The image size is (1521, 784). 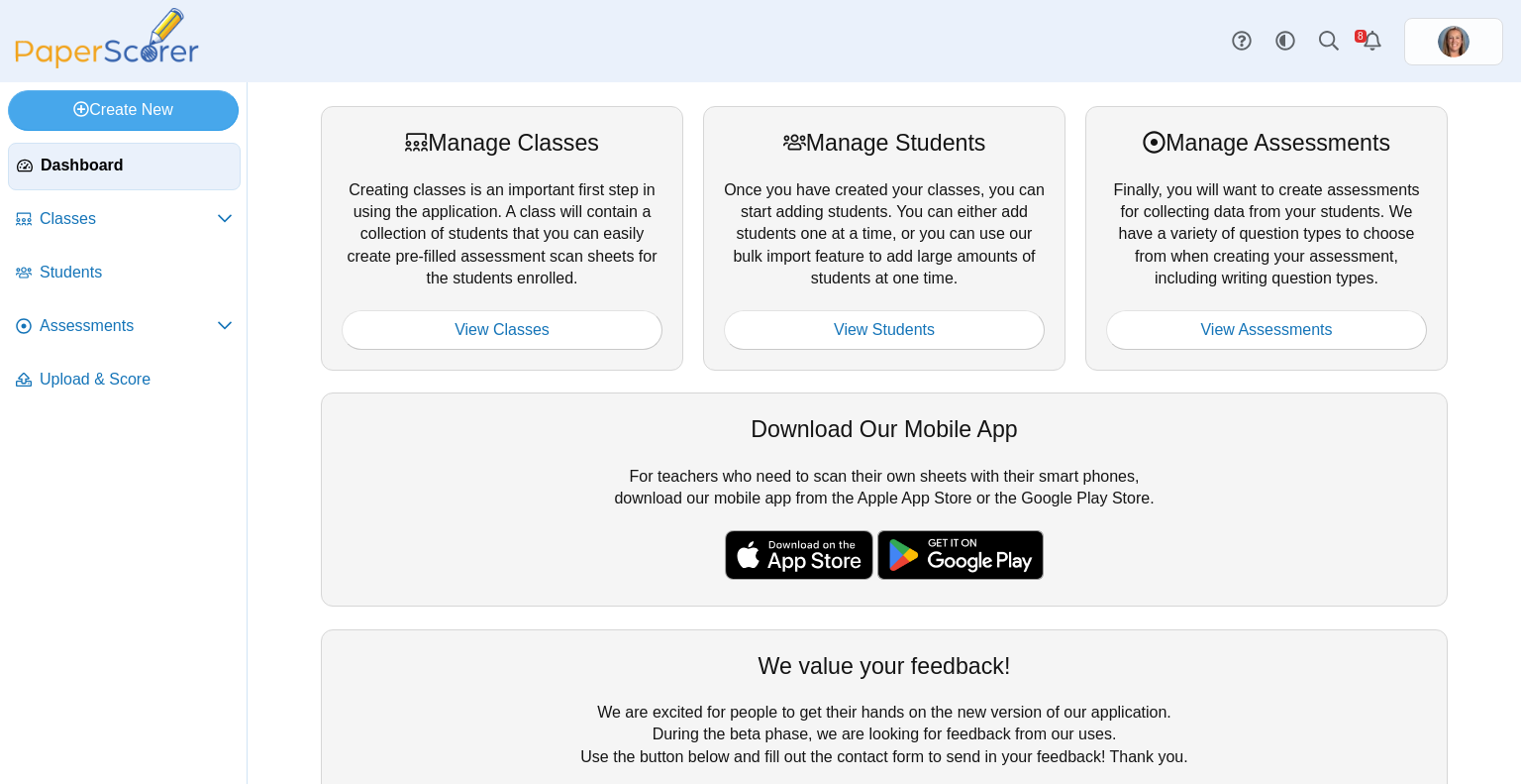 What do you see at coordinates (1454, 42) in the screenshot?
I see `span: Samantha Sutphin - MRH Faculty` at bounding box center [1454, 42].